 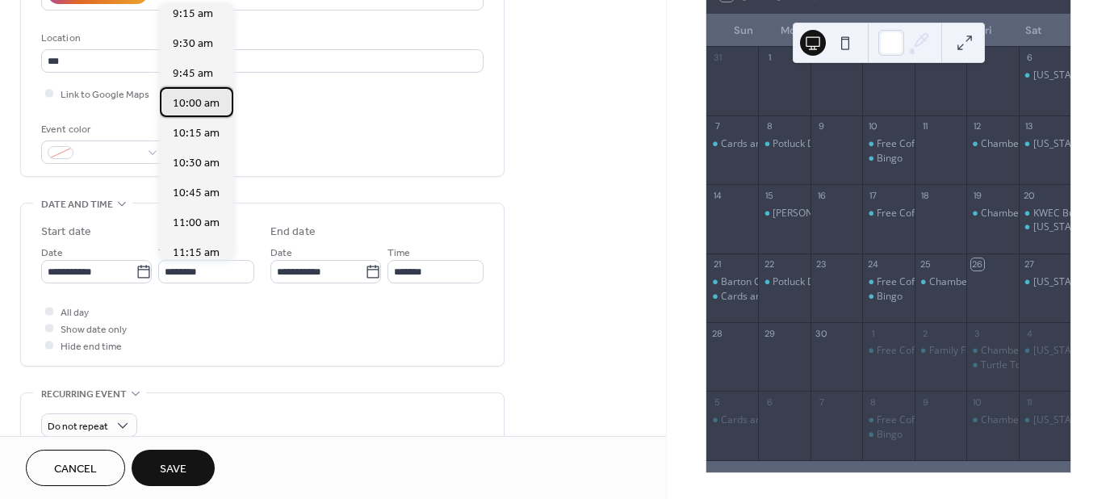 What do you see at coordinates (821, 264) in the screenshot?
I see `div: 23` at bounding box center [821, 264].